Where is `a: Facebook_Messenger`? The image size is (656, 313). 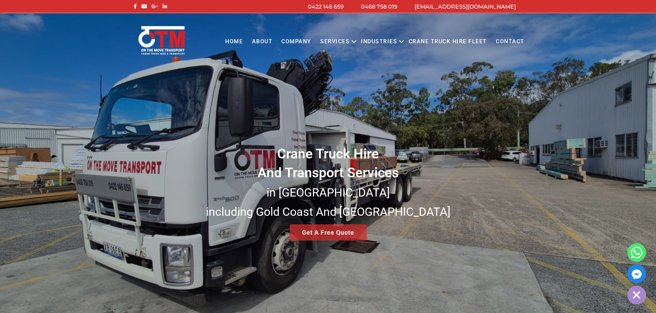
a: Facebook_Messenger is located at coordinates (636, 274).